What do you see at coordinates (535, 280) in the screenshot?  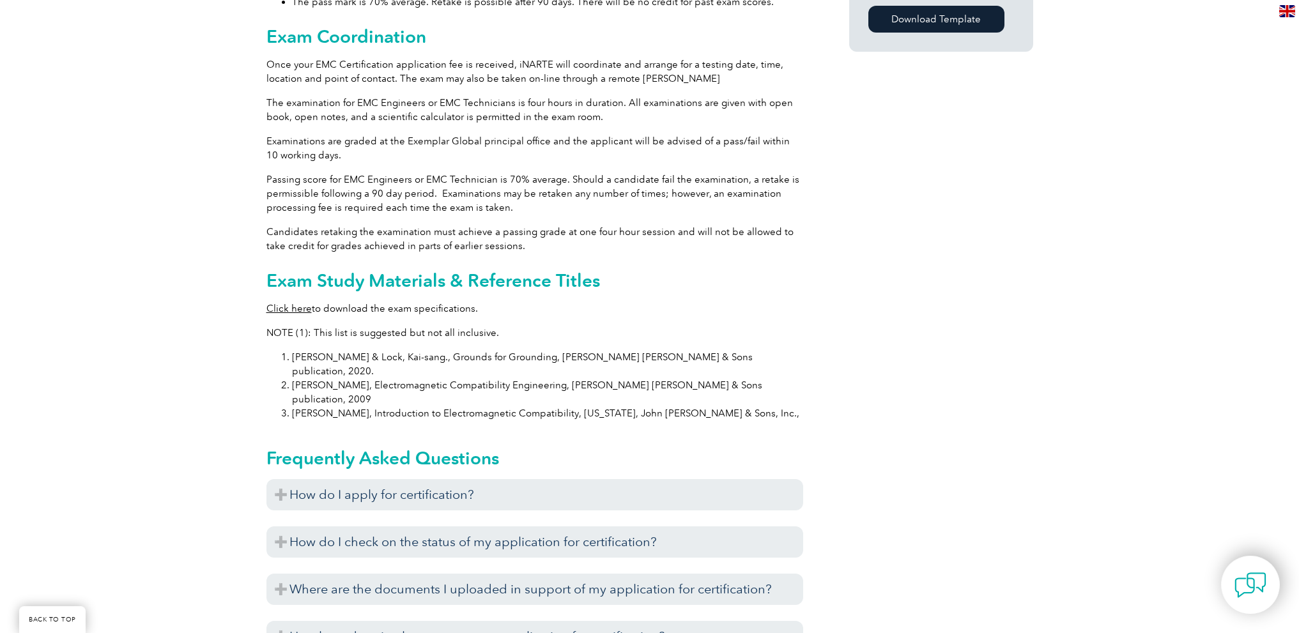 I see `h2: Exam Study Materials & Reference Titles` at bounding box center [535, 280].